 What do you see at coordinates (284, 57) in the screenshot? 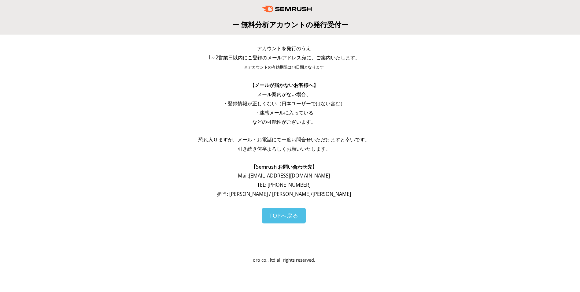
I see `span: 1～2営業日以内にご登録のメールアドレス宛に、ご案内いたします。` at bounding box center [284, 57].